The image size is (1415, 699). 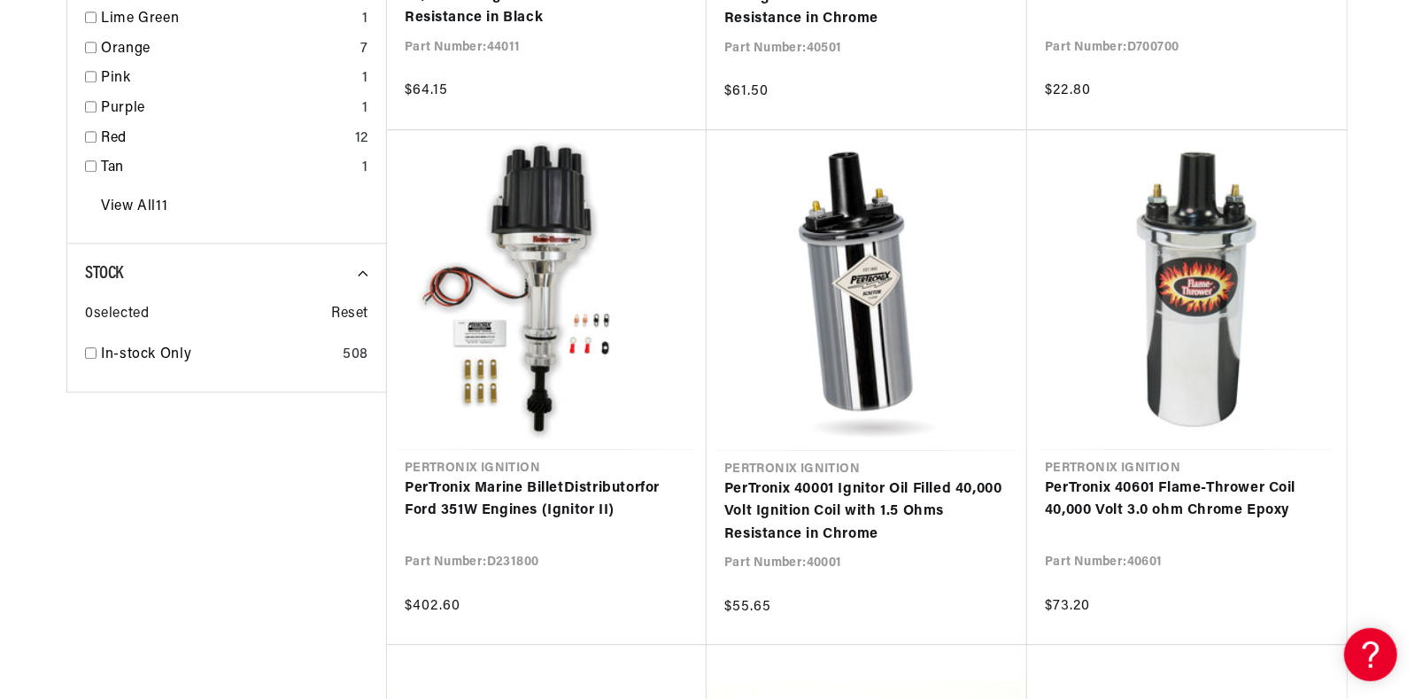 What do you see at coordinates (134, 207) in the screenshot?
I see `a: View All 11` at bounding box center [134, 207].